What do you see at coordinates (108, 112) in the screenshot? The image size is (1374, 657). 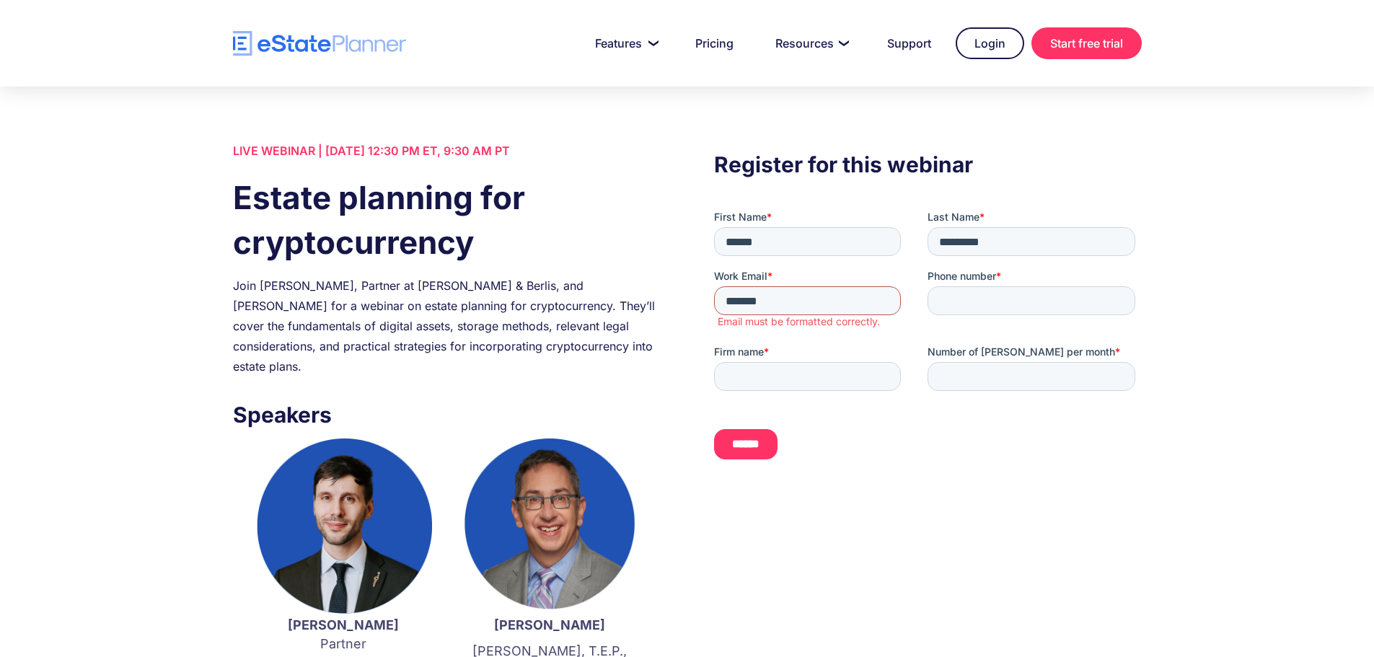 I see `label: Email must be formatted correctly.` at bounding box center [108, 112].